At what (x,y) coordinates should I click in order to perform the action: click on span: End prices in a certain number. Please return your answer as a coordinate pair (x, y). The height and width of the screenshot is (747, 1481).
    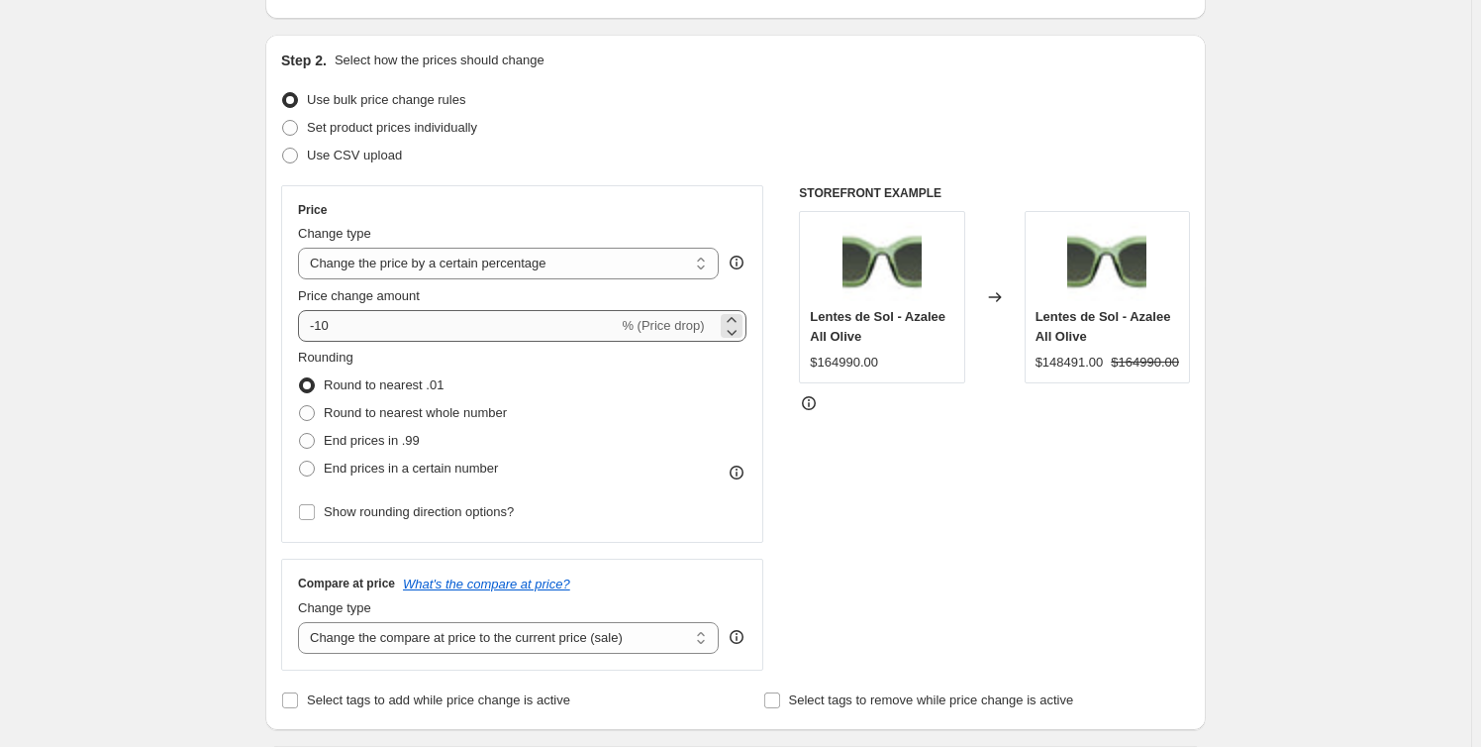
    Looking at the image, I should click on (411, 467).